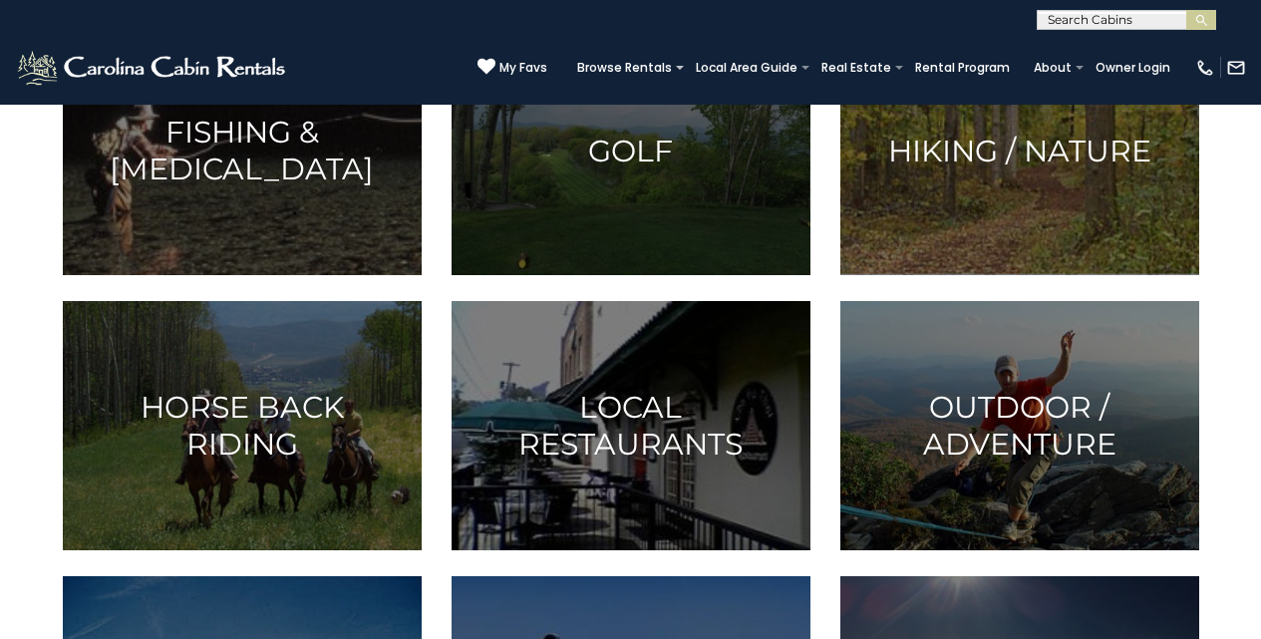 The height and width of the screenshot is (639, 1261). Describe the element at coordinates (1020, 426) in the screenshot. I see `h3: Outdoor / Adventure` at that location.